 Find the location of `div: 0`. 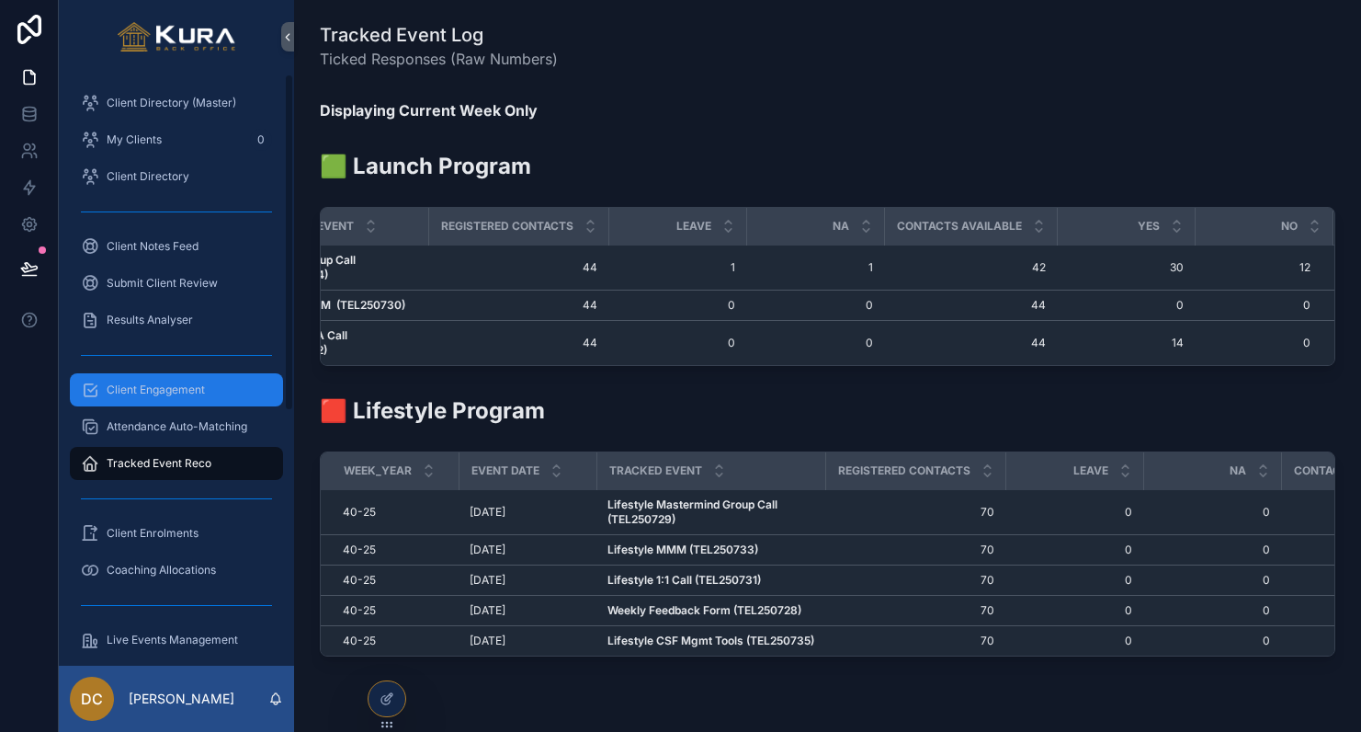

div: 0 is located at coordinates (261, 140).